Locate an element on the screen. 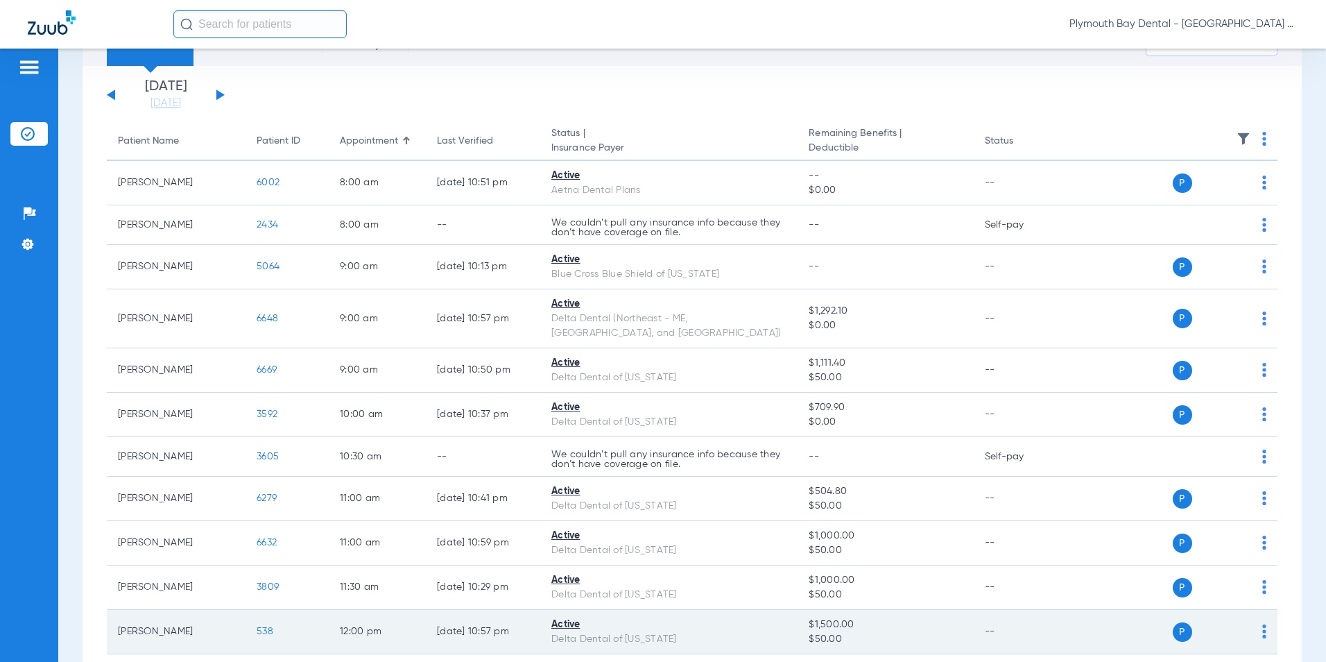  div: Last Verified is located at coordinates (465, 141).